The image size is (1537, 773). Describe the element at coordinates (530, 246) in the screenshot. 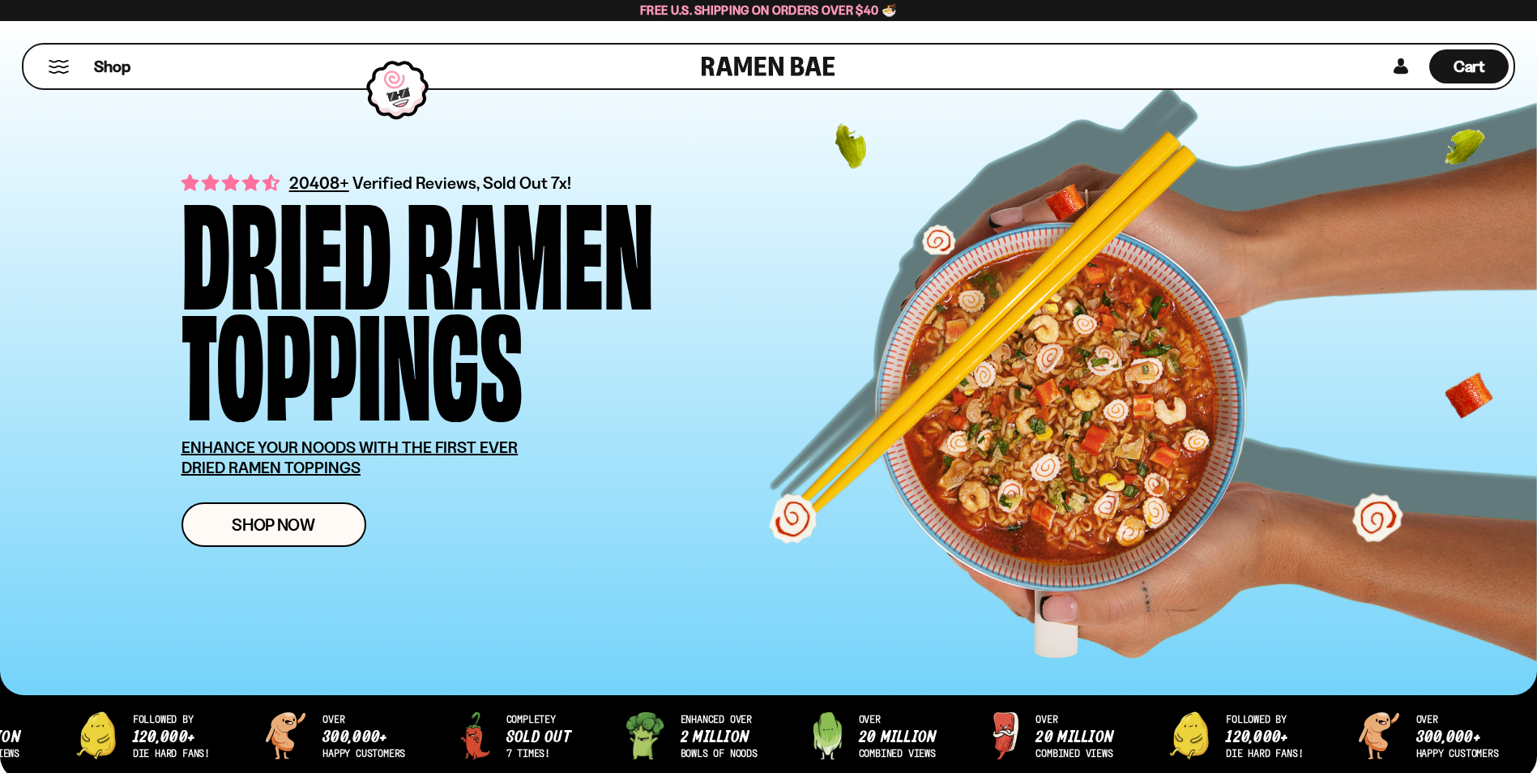

I see `div: Ramen` at that location.